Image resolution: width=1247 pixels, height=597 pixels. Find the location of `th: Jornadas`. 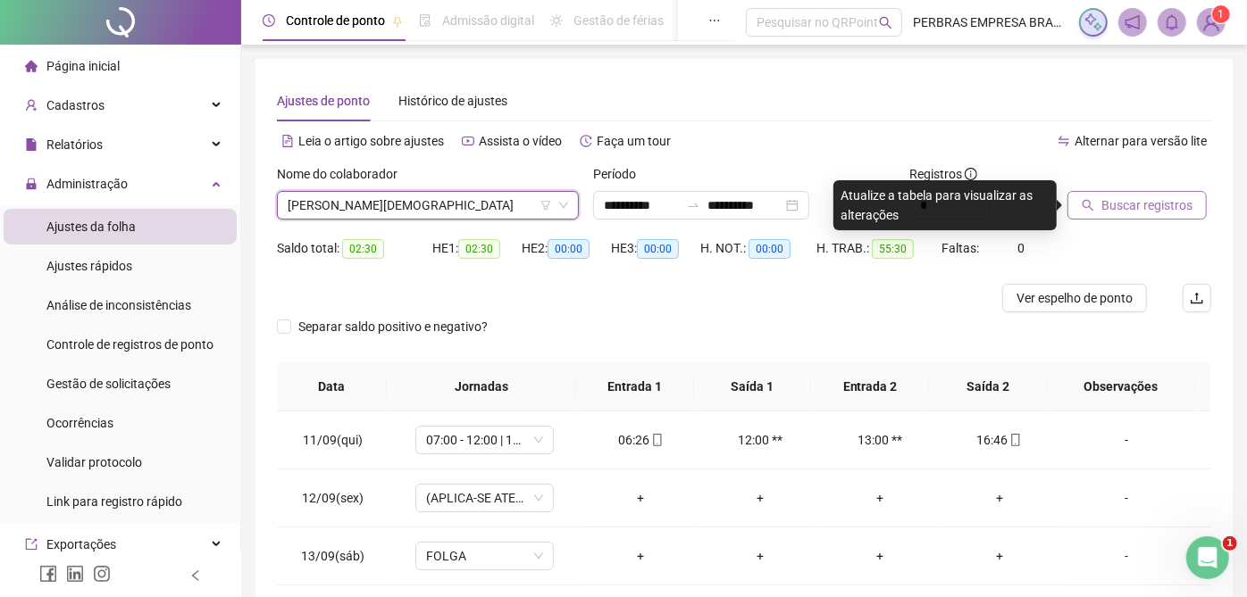

th: Jornadas is located at coordinates (481, 387).